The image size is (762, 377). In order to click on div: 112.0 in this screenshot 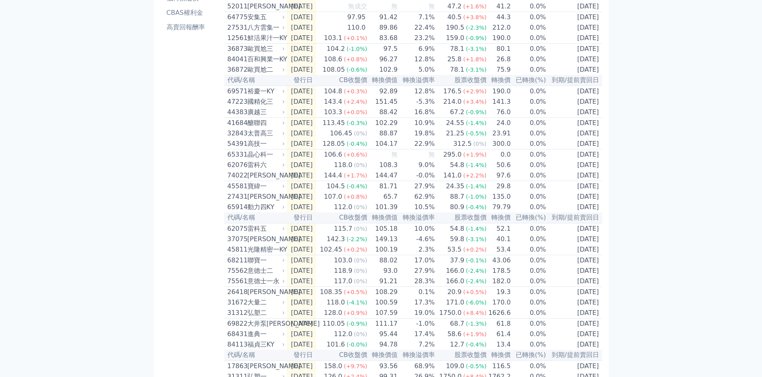, I will do `click(343, 207)`.